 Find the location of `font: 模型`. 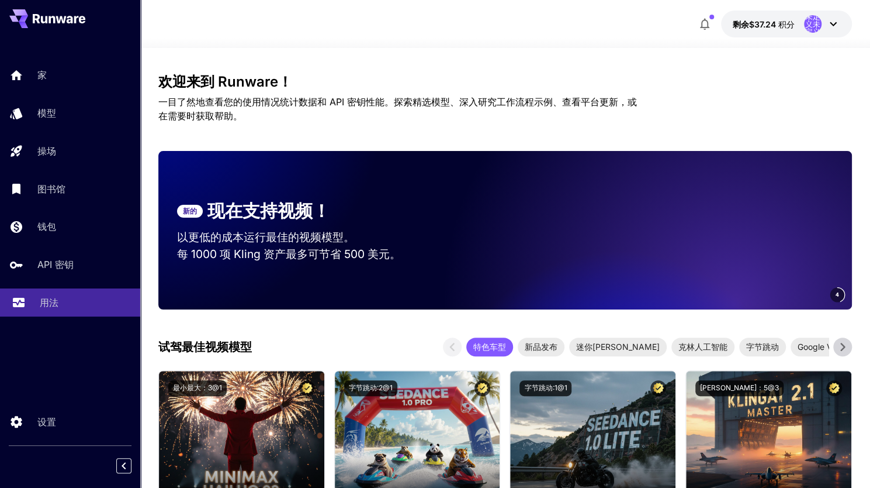

font: 模型 is located at coordinates (47, 113).